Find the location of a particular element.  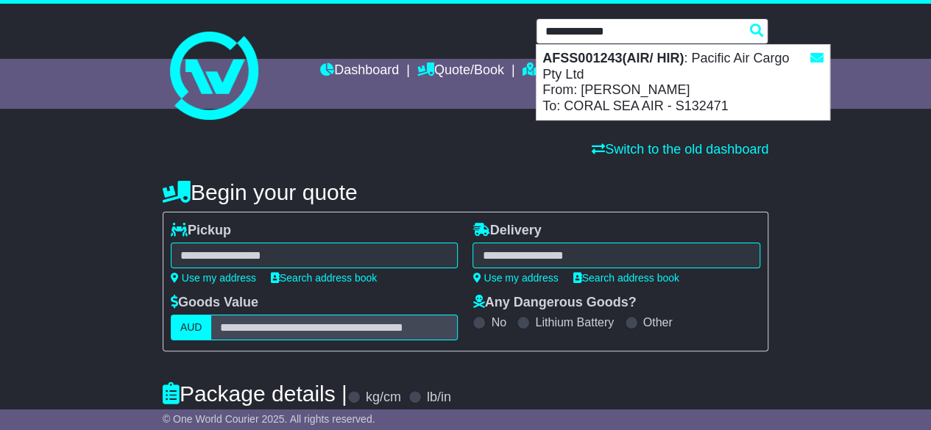

a: Switch to the old dashboard is located at coordinates (680, 149).